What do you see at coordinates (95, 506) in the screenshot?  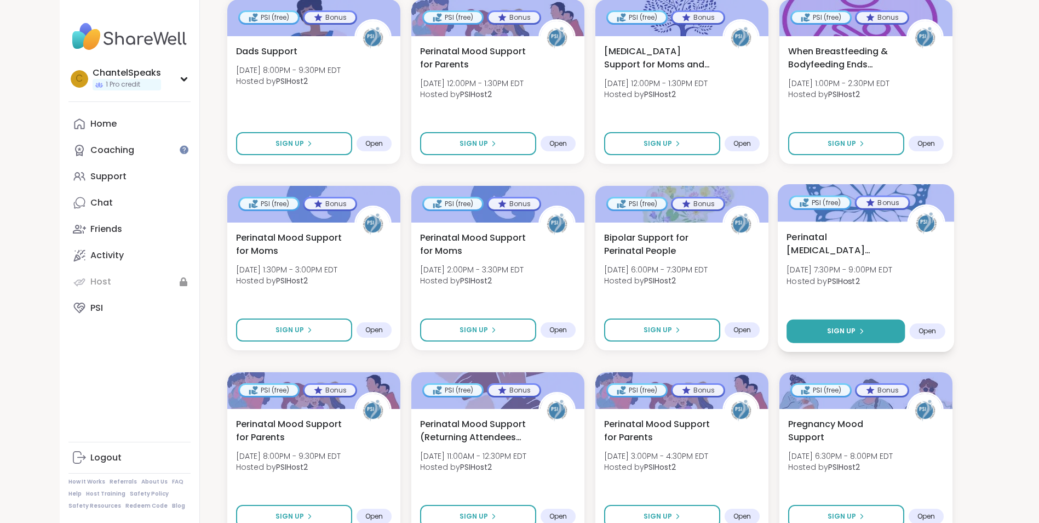 I see `a: Safety Resources` at bounding box center [95, 506].